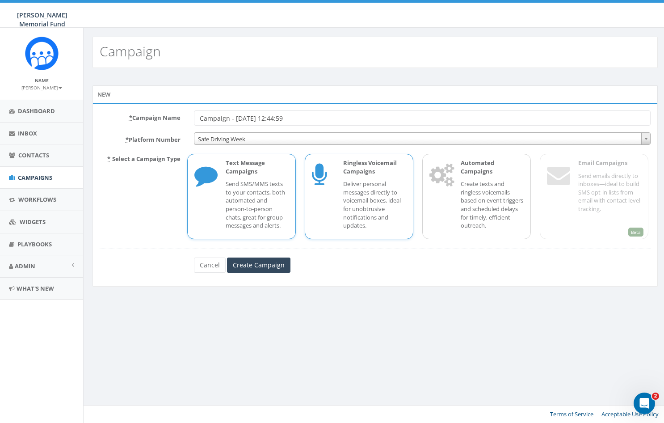  Describe the element at coordinates (422, 118) in the screenshot. I see `input: Enter Campaign Name` at that location.